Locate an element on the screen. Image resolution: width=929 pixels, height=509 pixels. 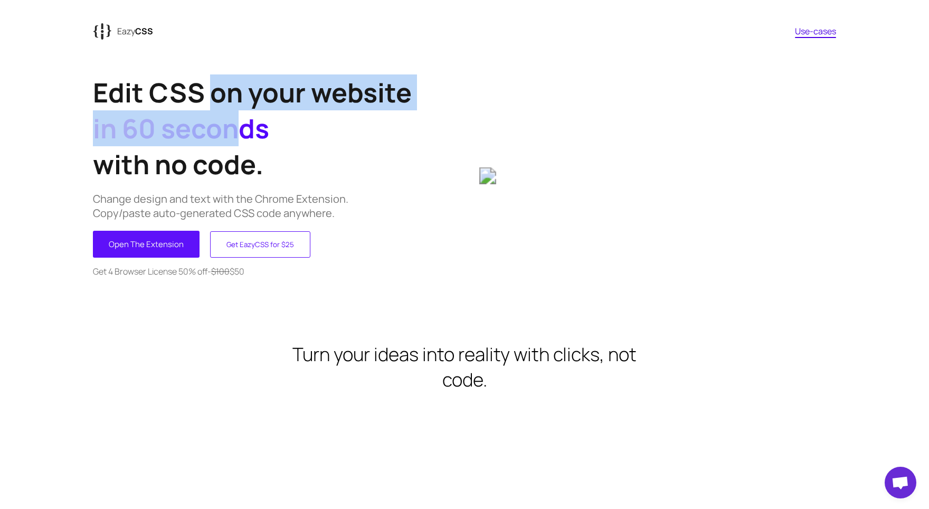
h1: Edit CSS on your website with no code. is located at coordinates (279, 128).